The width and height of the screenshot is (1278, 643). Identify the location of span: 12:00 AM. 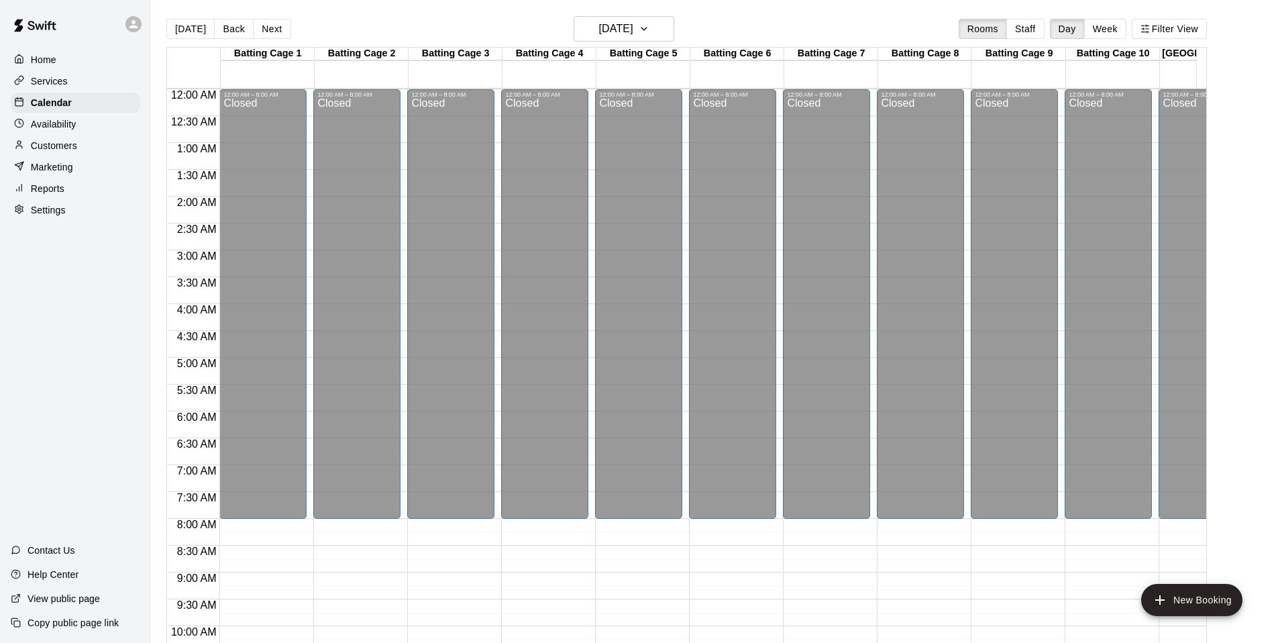
(194, 95).